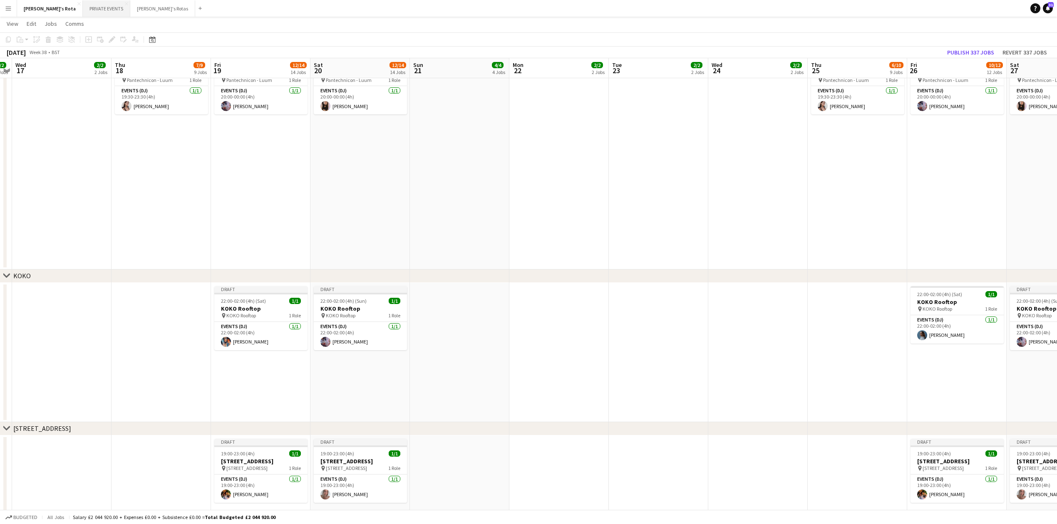  I want to click on span: All jobs, so click(56, 517).